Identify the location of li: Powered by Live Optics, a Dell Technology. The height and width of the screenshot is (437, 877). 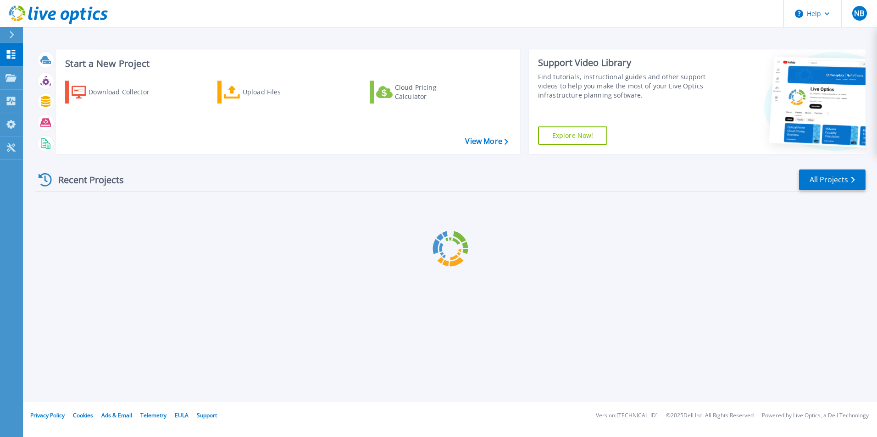
(815, 416).